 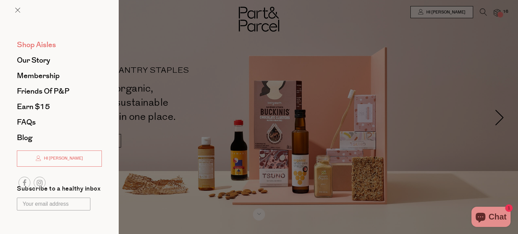 I want to click on span: Friends of P&P, so click(x=43, y=91).